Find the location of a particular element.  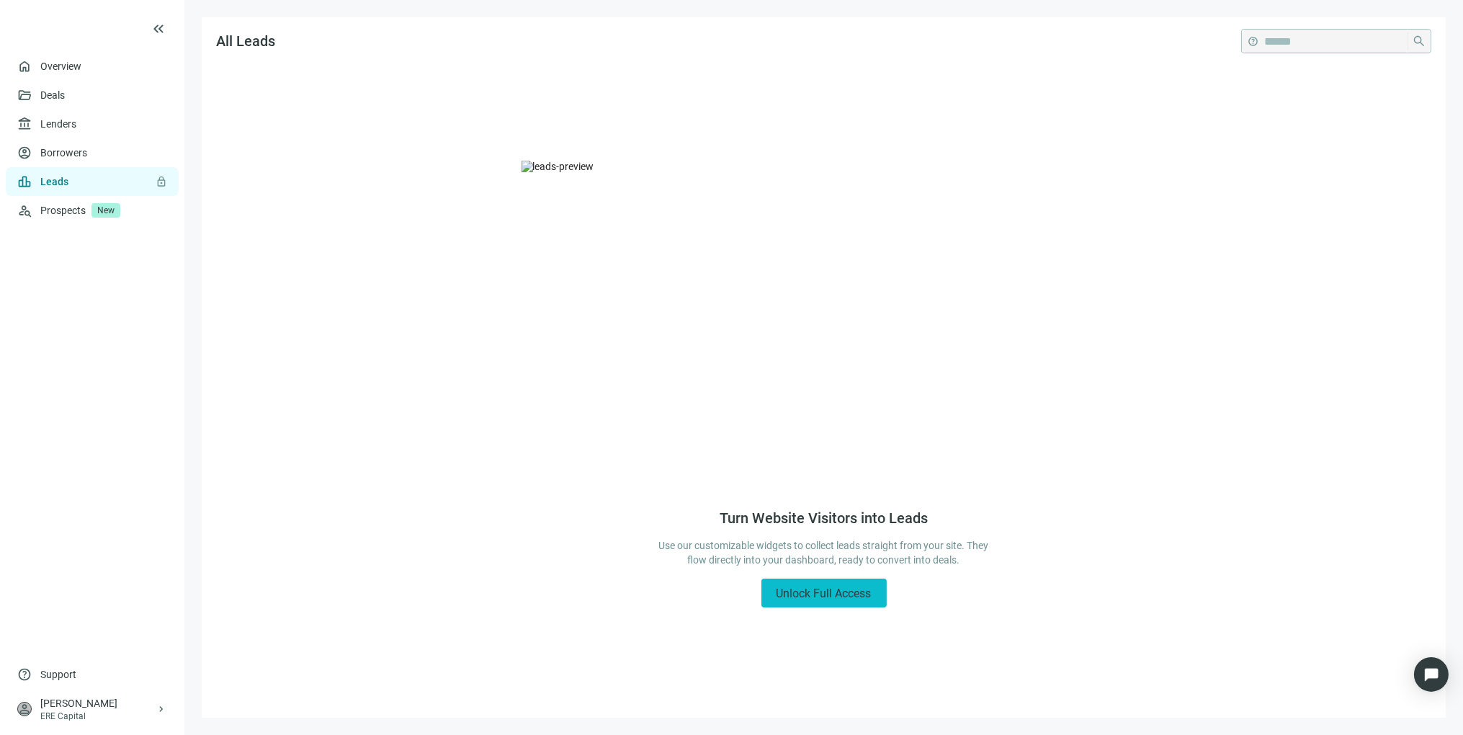

span: keyboard_arrow_right is located at coordinates (161, 709).